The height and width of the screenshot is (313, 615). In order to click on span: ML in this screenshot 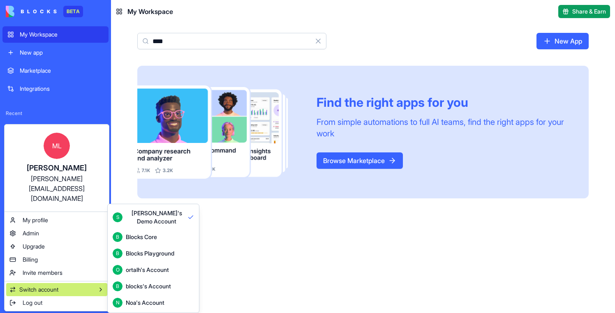, I will do `click(57, 146)`.